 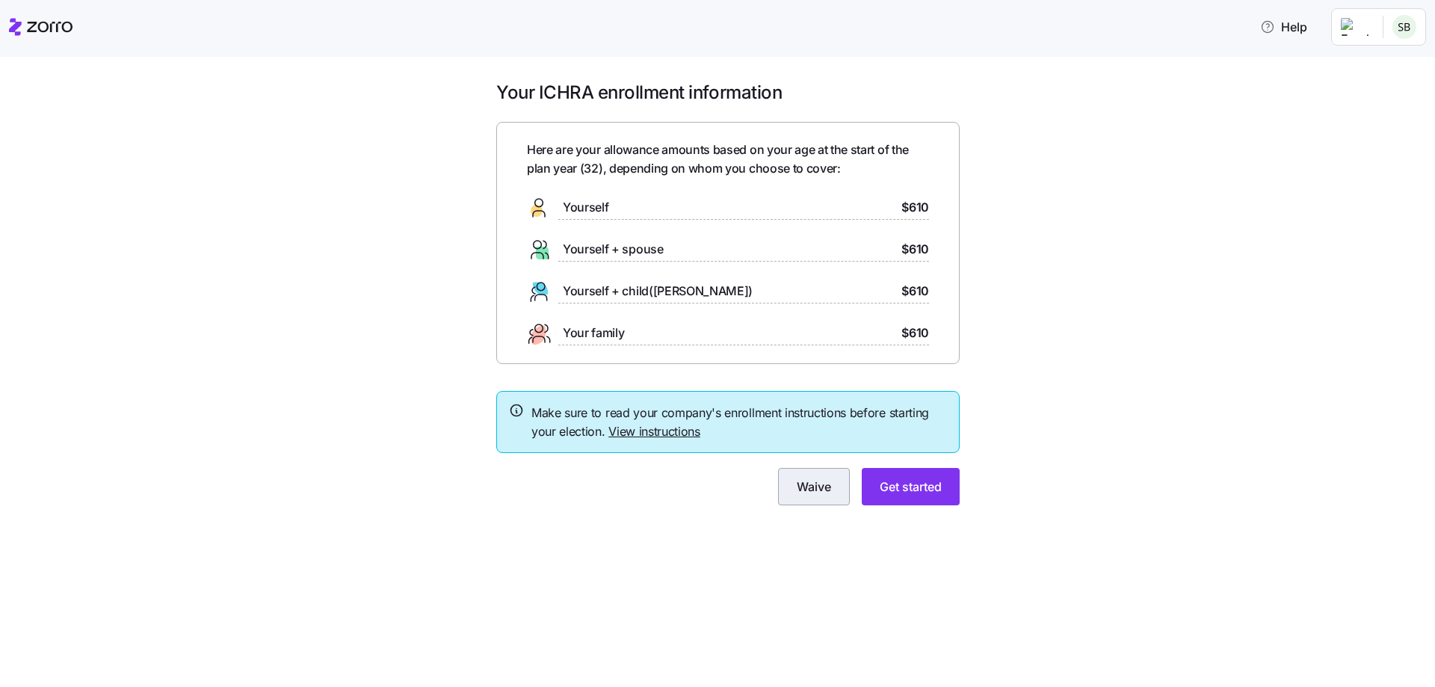 I want to click on span: Get started, so click(x=910, y=487).